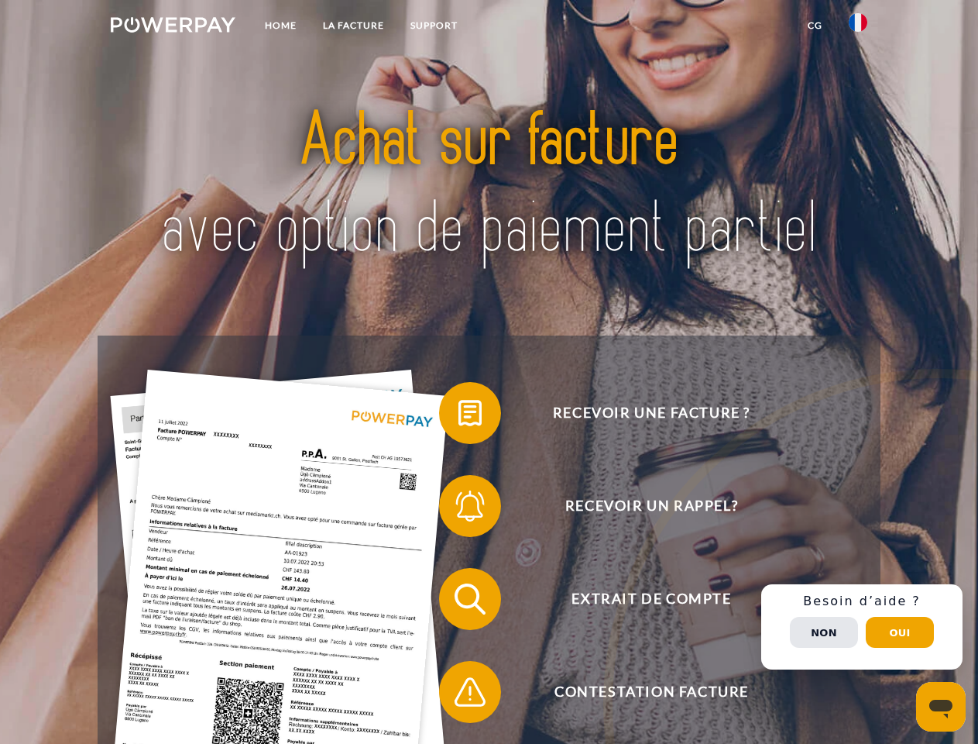  What do you see at coordinates (470, 506) in the screenshot?
I see `img: qb_bell.svg` at bounding box center [470, 506].